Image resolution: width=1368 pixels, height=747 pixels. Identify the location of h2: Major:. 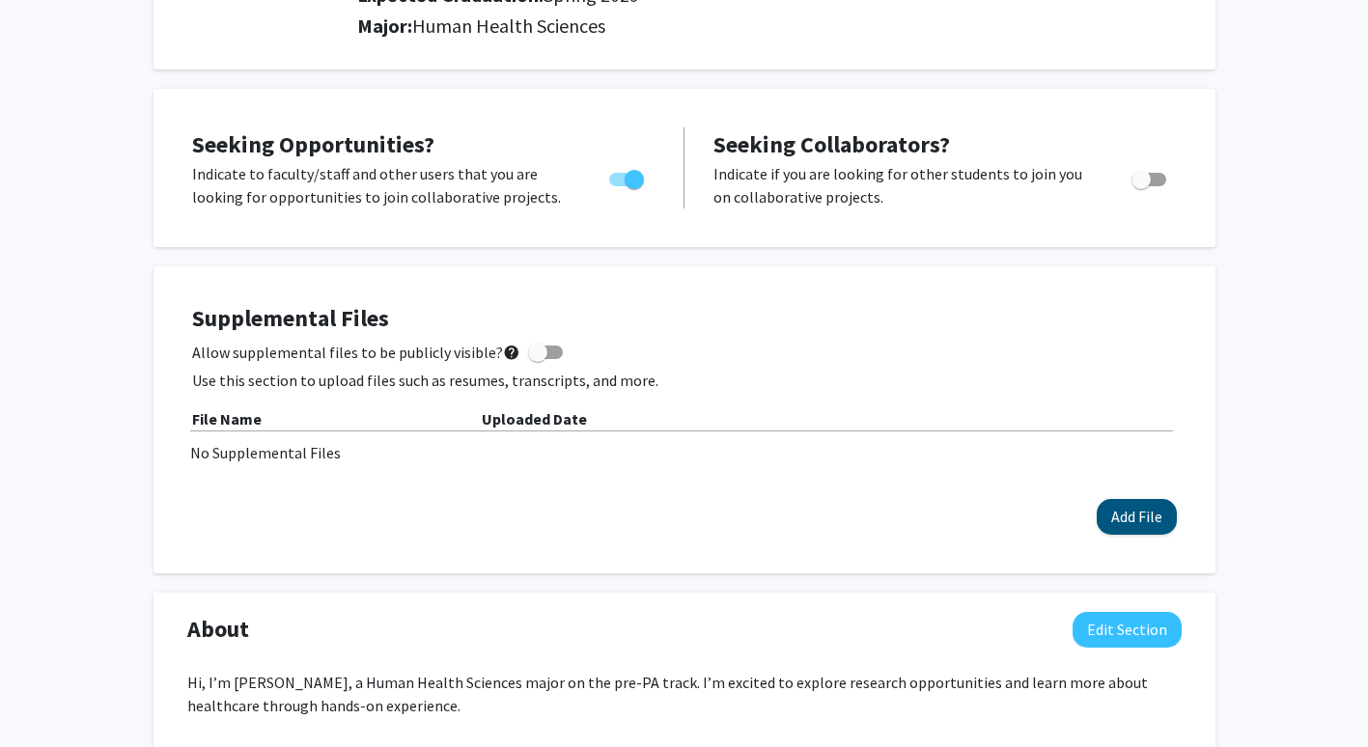
(769, 26).